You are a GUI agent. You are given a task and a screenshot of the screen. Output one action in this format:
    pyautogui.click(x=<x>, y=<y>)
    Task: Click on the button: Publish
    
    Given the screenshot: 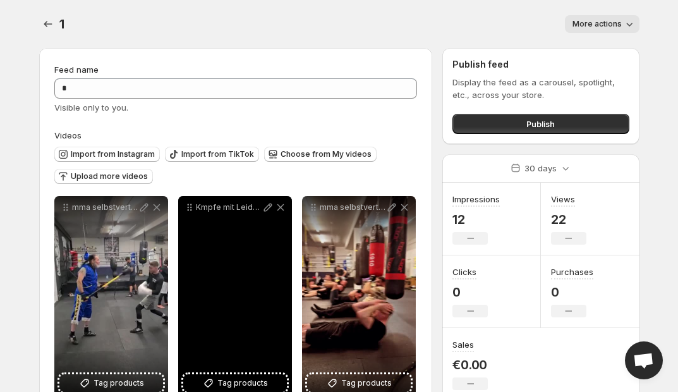 What is the action you would take?
    pyautogui.click(x=540, y=124)
    